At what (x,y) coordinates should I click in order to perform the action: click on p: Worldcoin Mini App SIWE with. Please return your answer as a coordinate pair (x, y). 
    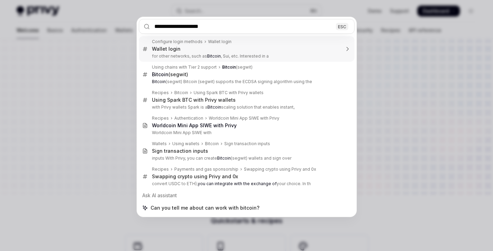
    Looking at the image, I should click on (246, 133).